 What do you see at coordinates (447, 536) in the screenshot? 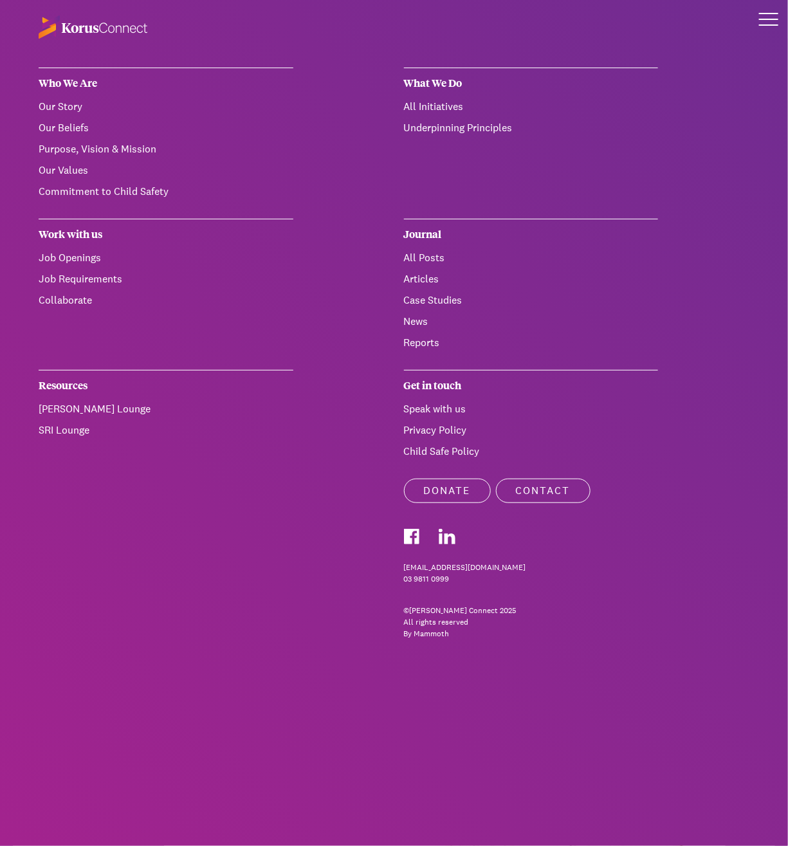
I see `img: korus-connect%2Fa5231a53-c643-404c-9a3c-f2100ea27fde_linkedin.svg` at bounding box center [447, 536].